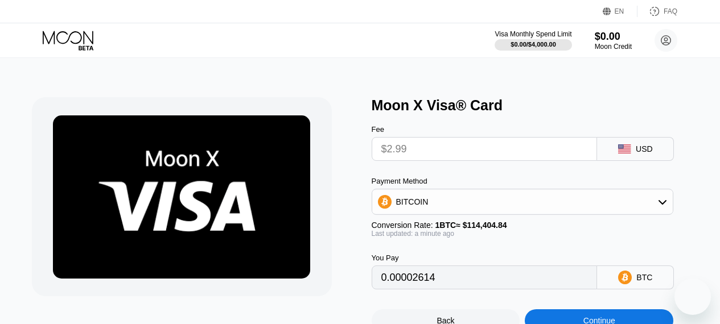 This screenshot has height=324, width=720. I want to click on div: Moon Credit, so click(613, 47).